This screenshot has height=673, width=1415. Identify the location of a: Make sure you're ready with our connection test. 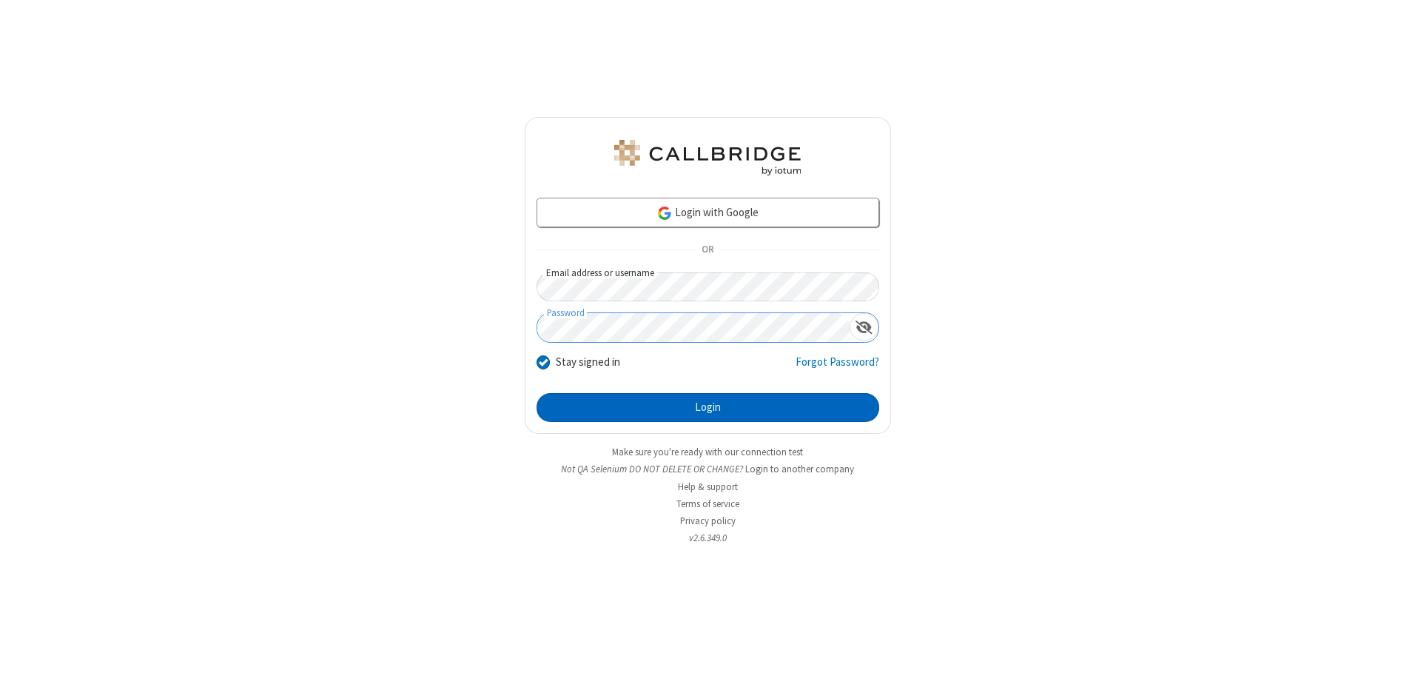
(708, 451).